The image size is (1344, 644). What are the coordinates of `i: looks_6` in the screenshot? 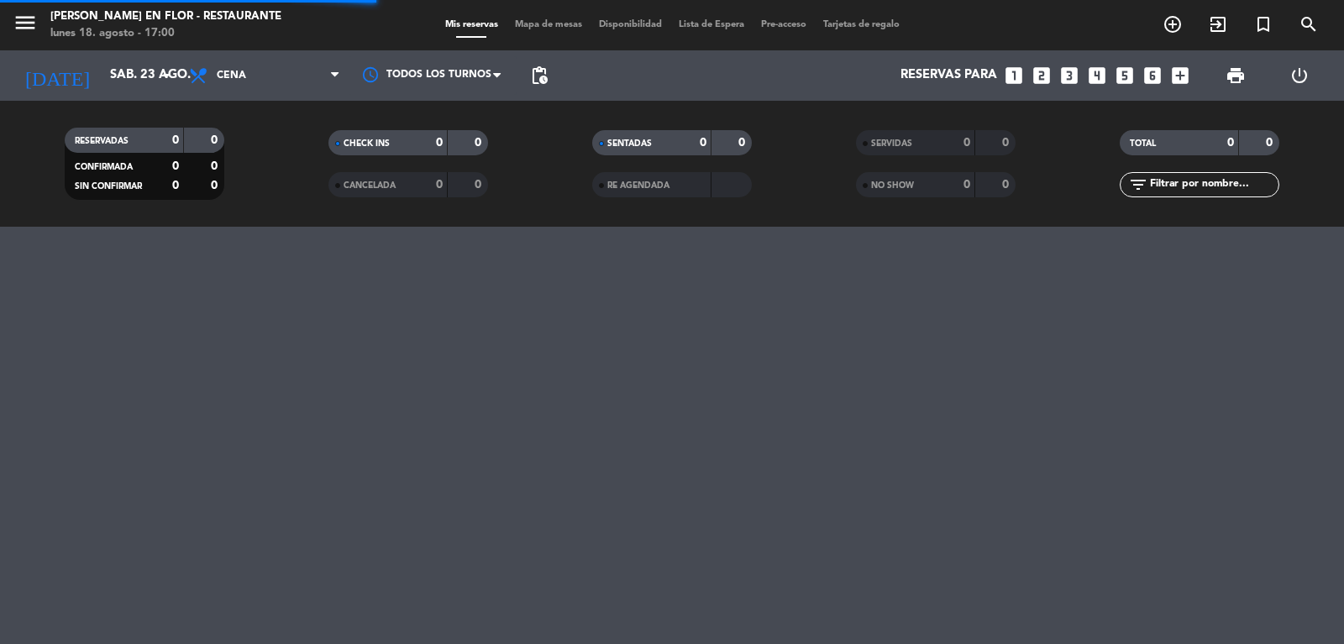 It's located at (1152, 76).